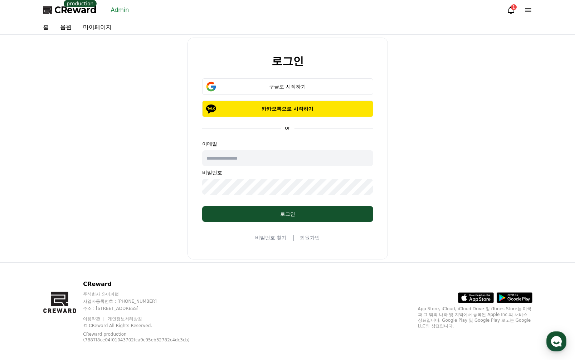 The height and width of the screenshot is (360, 575). Describe the element at coordinates (66, 27) in the screenshot. I see `a: 음원` at that location.